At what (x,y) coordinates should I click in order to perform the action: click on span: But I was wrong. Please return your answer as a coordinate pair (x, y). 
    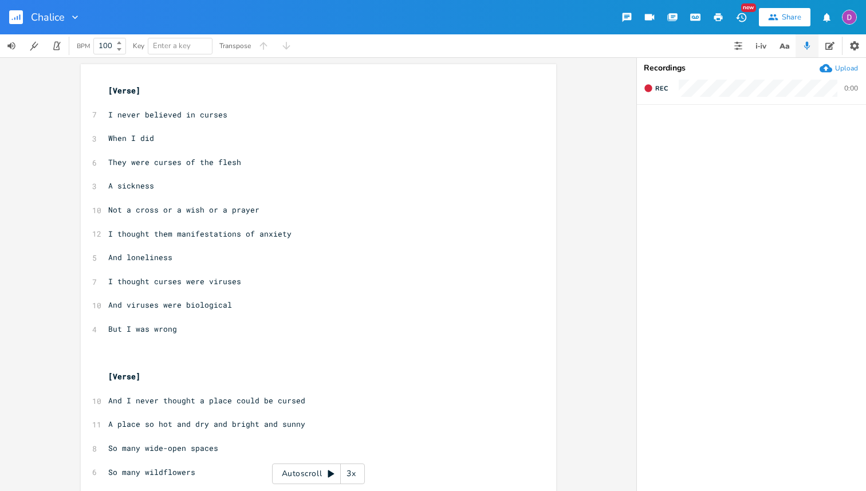
    Looking at the image, I should click on (143, 329).